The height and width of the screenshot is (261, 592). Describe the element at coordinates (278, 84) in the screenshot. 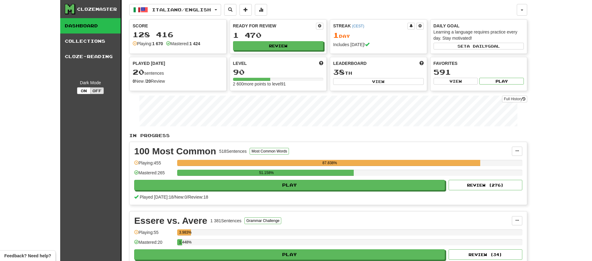

I see `div: 2 600 more points to level 91` at that location.